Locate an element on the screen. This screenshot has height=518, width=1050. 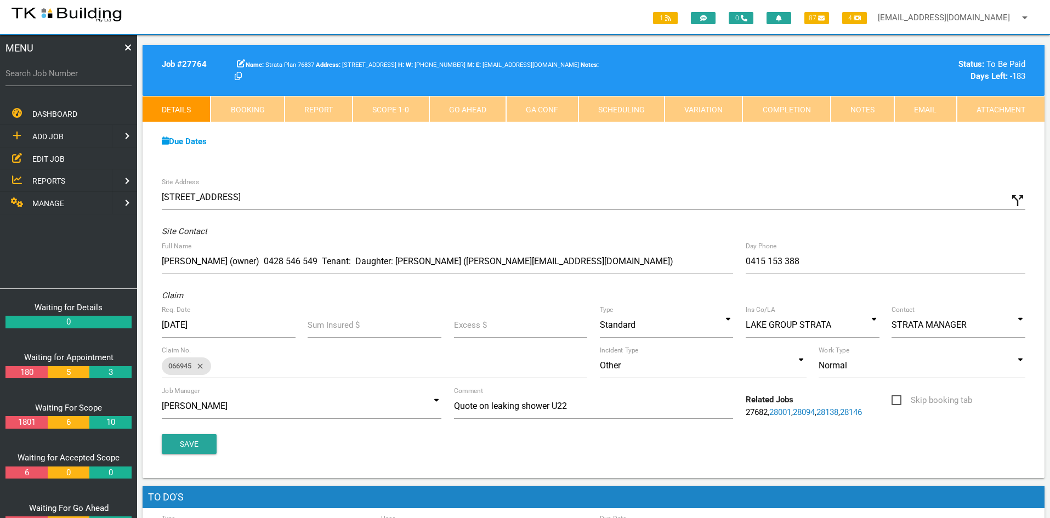
label: Search Job Number is located at coordinates (69, 73).